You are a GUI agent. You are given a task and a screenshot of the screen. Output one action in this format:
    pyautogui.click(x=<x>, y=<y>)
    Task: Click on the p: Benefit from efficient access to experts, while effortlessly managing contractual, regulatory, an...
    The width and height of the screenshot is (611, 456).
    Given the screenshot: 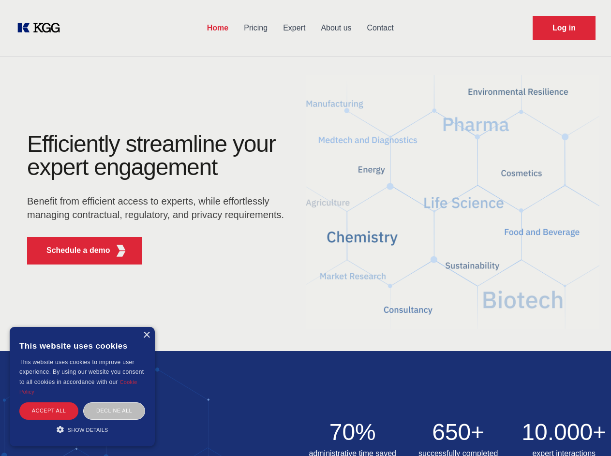 What is the action you would take?
    pyautogui.click(x=159, y=208)
    